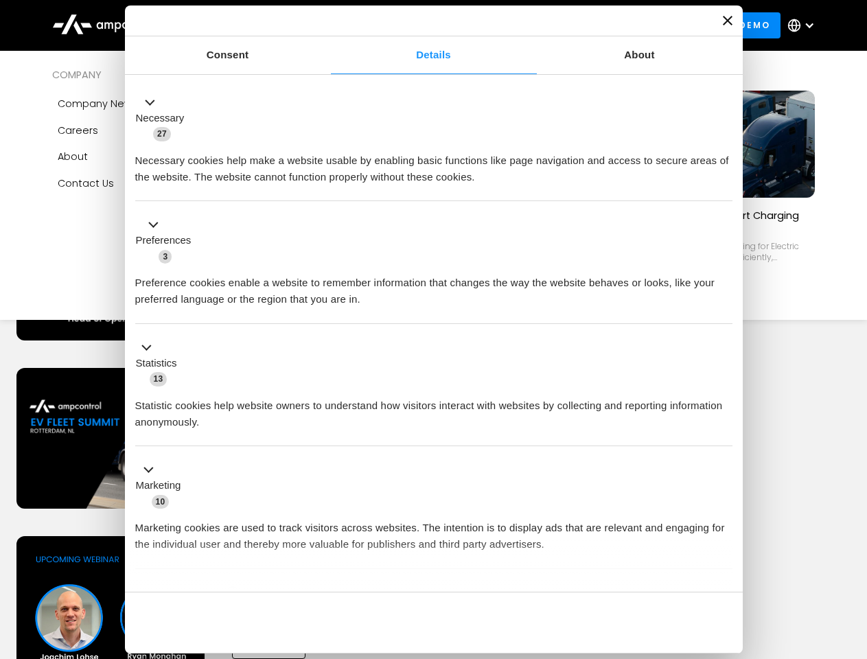 This screenshot has height=659, width=867. I want to click on span: 13, so click(159, 379).